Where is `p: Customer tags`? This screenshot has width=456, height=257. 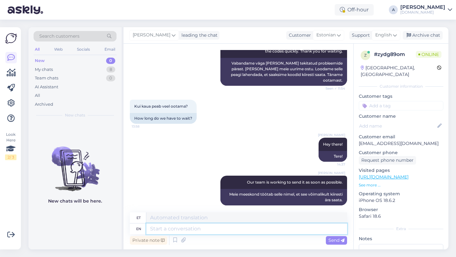
p: Customer tags is located at coordinates (401, 96).